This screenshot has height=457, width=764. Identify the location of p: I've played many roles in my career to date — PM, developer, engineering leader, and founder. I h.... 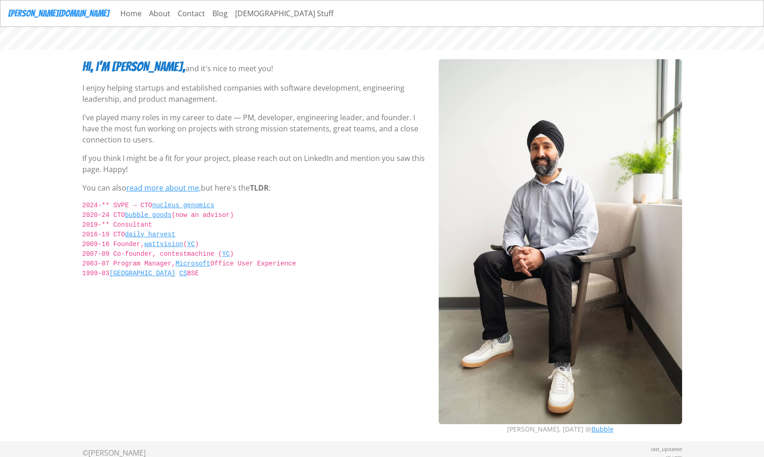
(255, 129).